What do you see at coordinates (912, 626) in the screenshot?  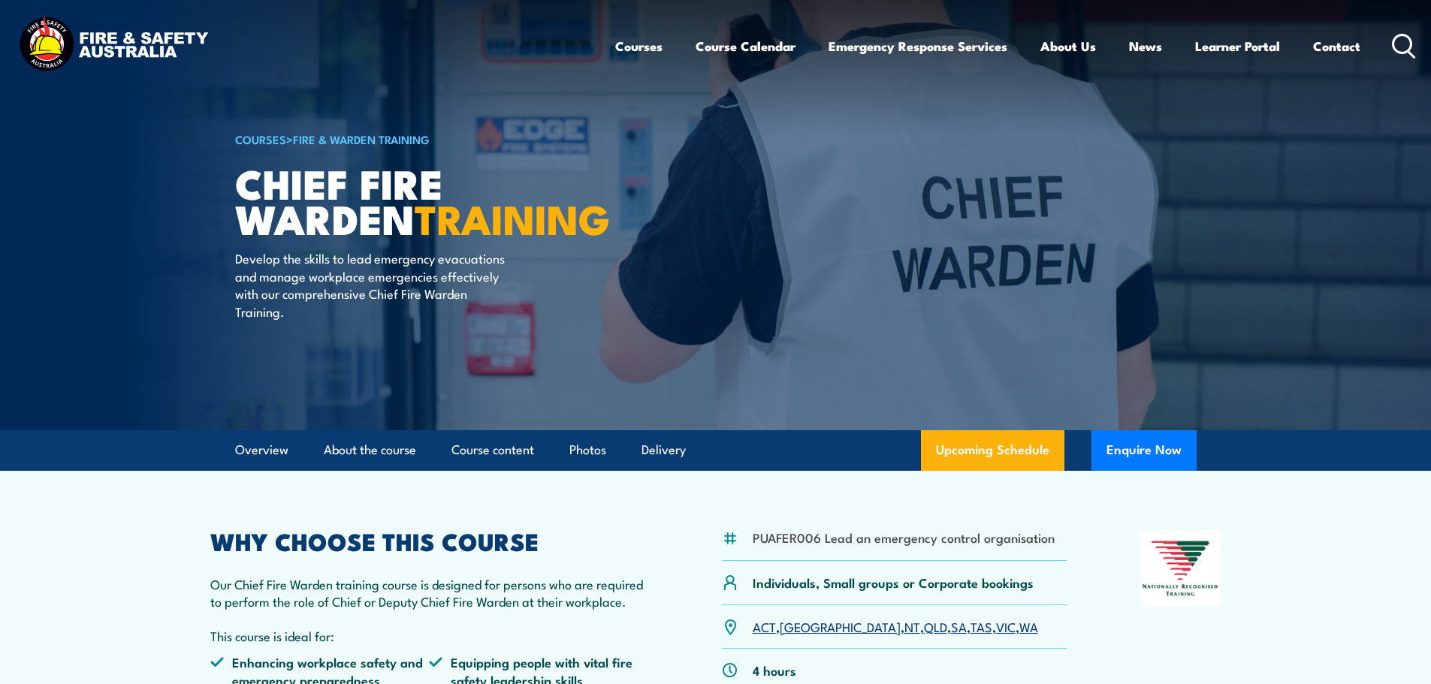 I see `a: NT` at bounding box center [912, 626].